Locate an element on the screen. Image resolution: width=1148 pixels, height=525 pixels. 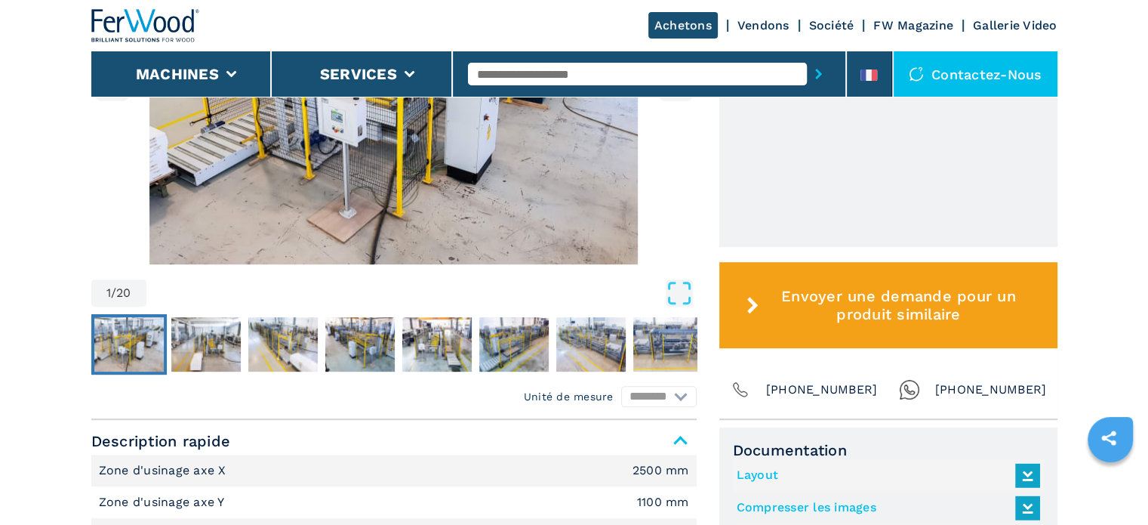
span: Documentation is located at coordinates (889, 450).